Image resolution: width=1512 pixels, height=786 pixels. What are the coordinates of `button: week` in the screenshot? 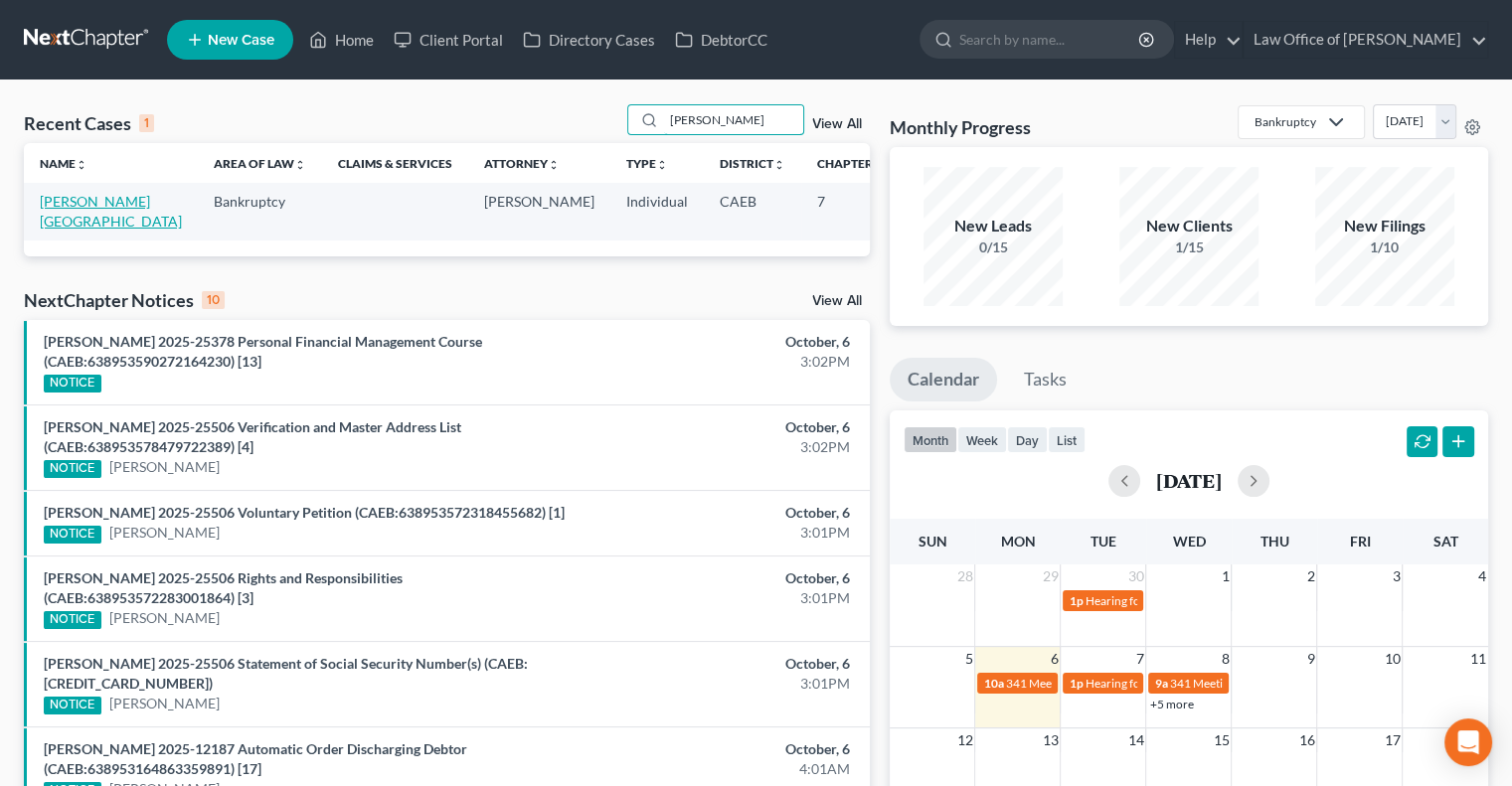 It's located at (982, 439).